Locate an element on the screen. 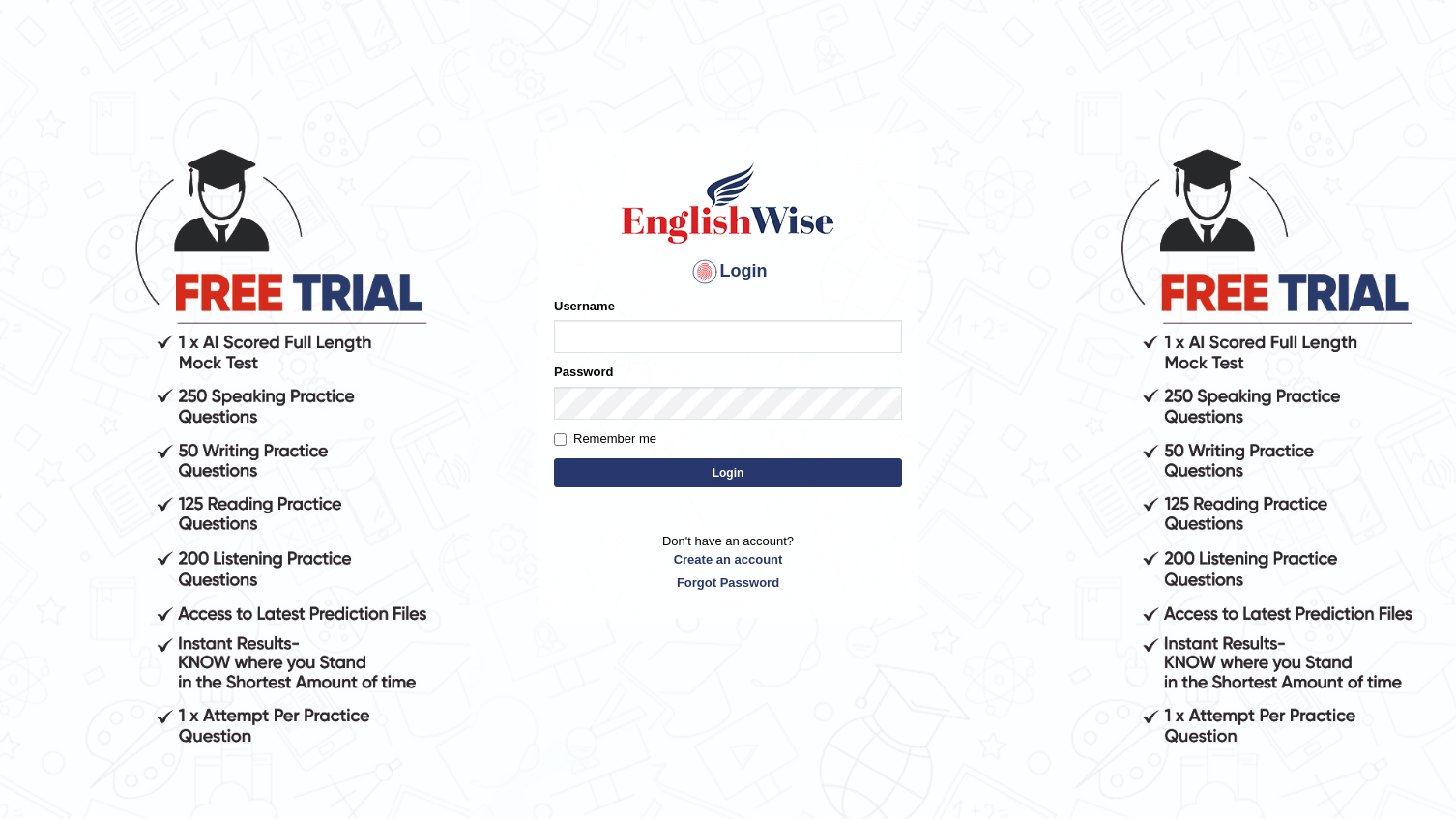 The image size is (1456, 819). label: Username is located at coordinates (584, 305).